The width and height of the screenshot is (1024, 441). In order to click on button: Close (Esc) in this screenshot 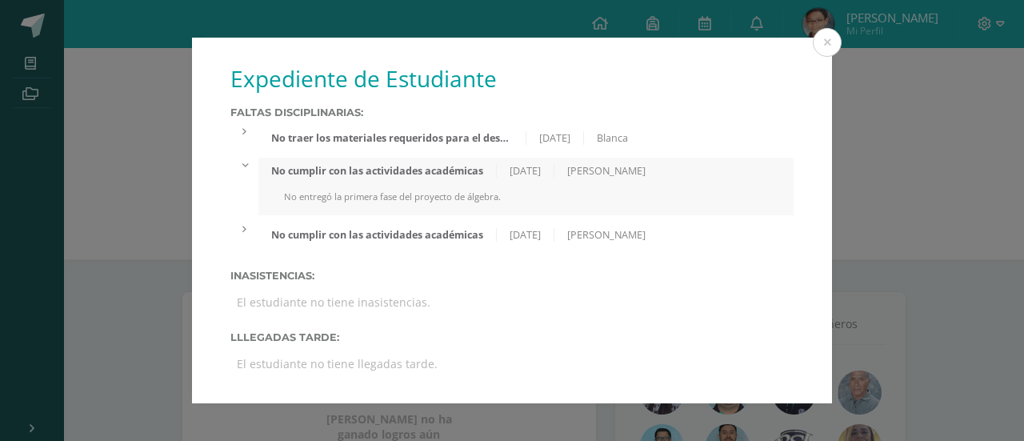, I will do `click(827, 42)`.